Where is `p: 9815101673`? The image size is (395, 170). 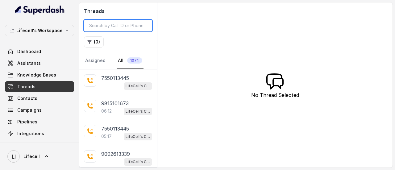 p: 9815101673 is located at coordinates (115, 103).